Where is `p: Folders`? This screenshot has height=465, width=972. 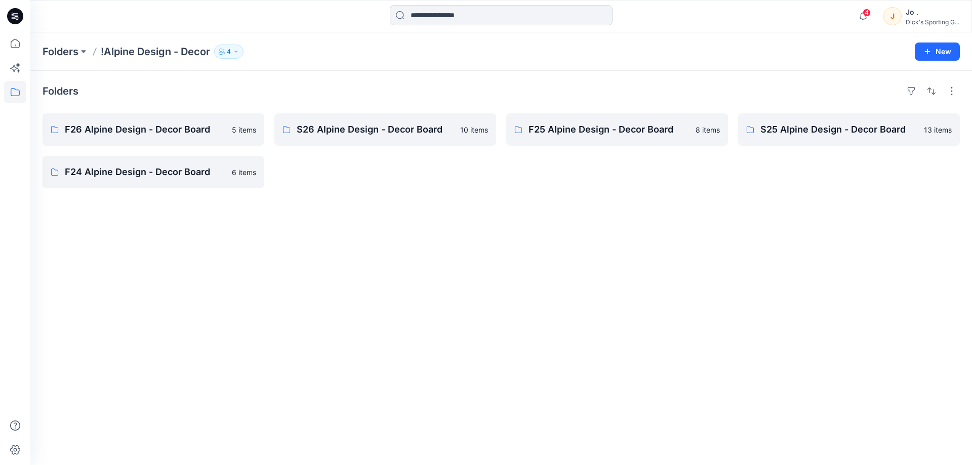 p: Folders is located at coordinates (60, 52).